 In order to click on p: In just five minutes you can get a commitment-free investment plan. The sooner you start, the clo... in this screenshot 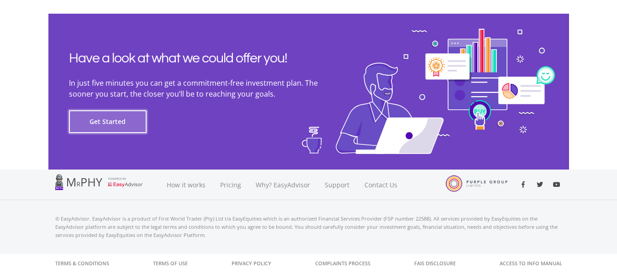, I will do `click(206, 89)`.